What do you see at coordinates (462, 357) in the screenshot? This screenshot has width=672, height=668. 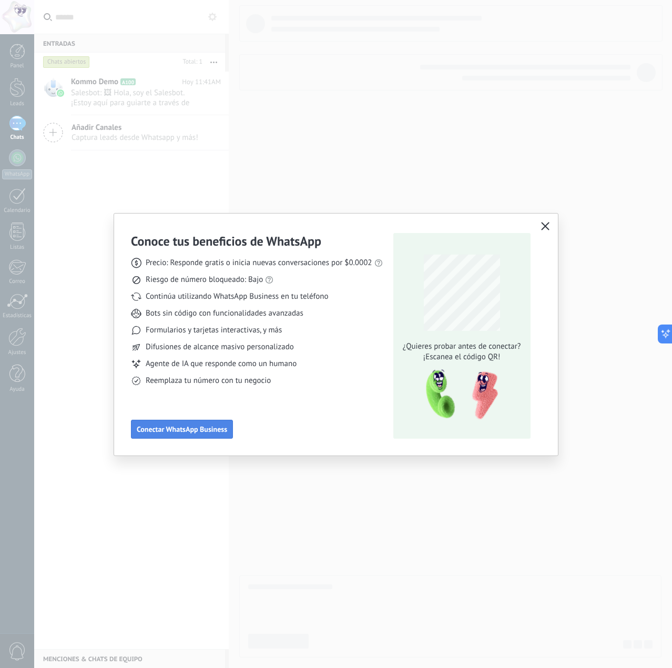 I see `span: ¡Escanea el código QR!` at bounding box center [462, 357].